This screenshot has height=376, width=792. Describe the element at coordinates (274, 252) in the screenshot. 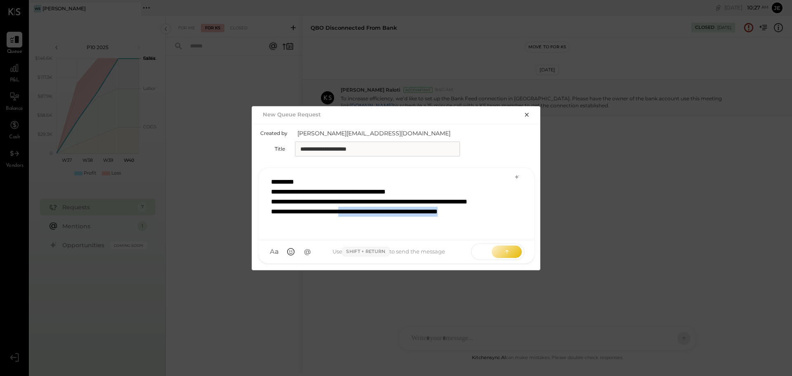

I see `button: Aa` at that location.